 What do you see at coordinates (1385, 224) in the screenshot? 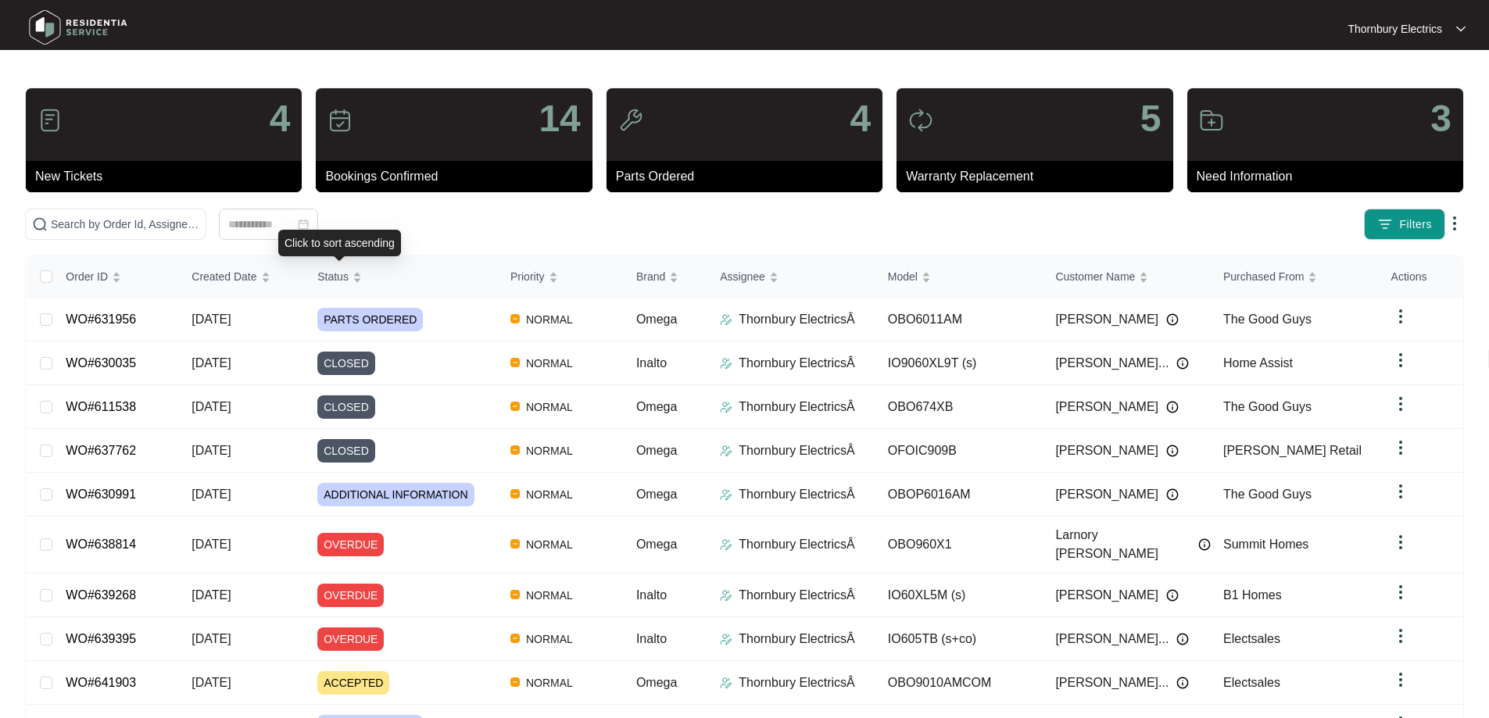
I see `img: filter icon` at bounding box center [1385, 224].